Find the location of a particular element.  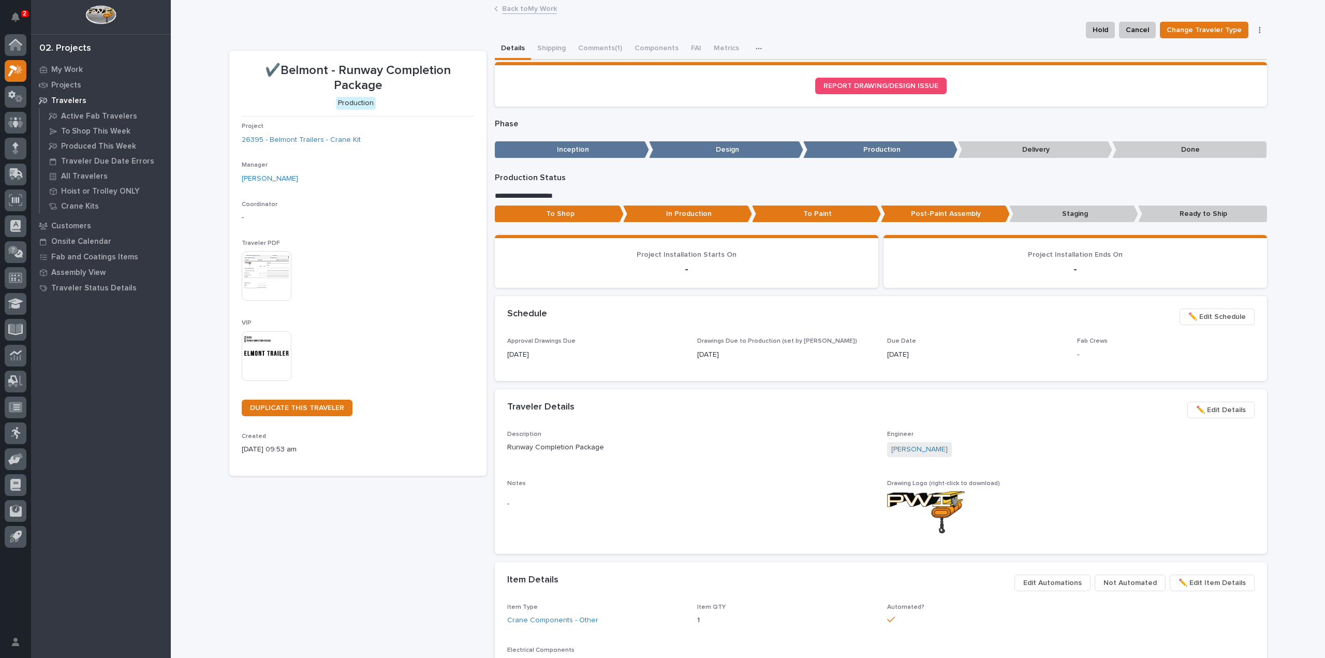

button: Change Traveler Type is located at coordinates (1204, 30).